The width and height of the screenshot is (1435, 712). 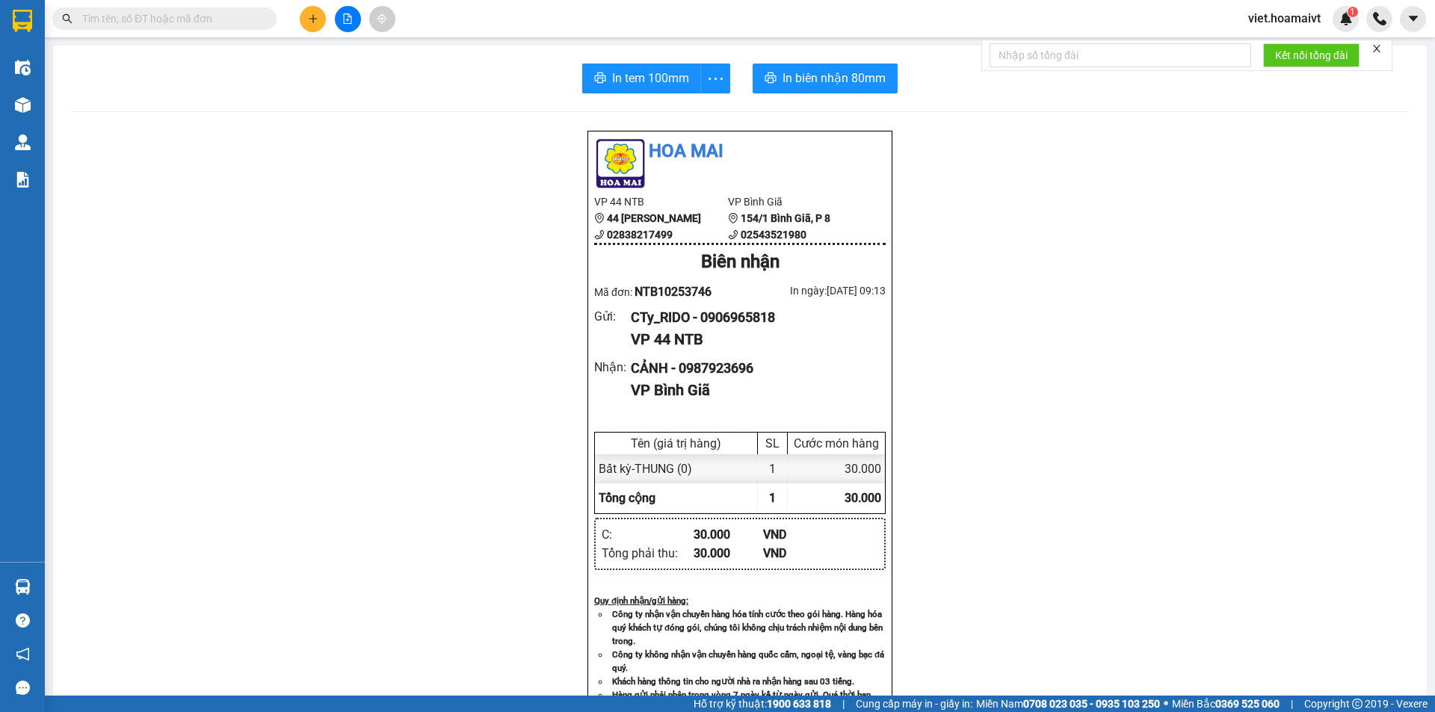 What do you see at coordinates (382, 19) in the screenshot?
I see `span: aim` at bounding box center [382, 19].